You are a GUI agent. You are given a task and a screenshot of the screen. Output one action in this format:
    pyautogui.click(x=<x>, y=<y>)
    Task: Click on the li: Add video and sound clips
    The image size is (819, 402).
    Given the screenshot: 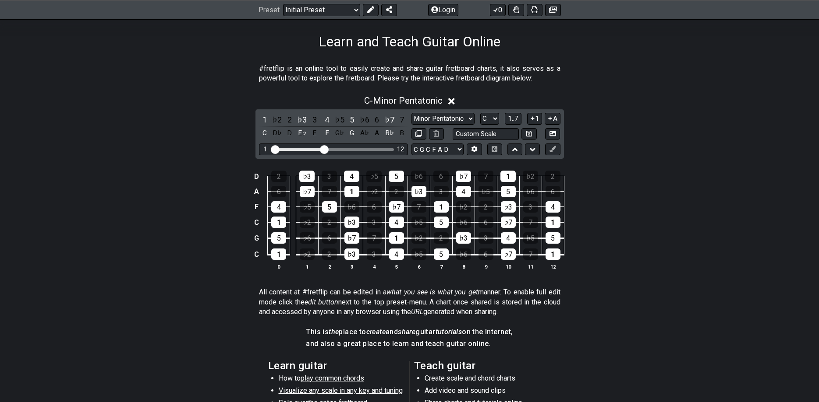 What is the action you would take?
    pyautogui.click(x=487, y=392)
    